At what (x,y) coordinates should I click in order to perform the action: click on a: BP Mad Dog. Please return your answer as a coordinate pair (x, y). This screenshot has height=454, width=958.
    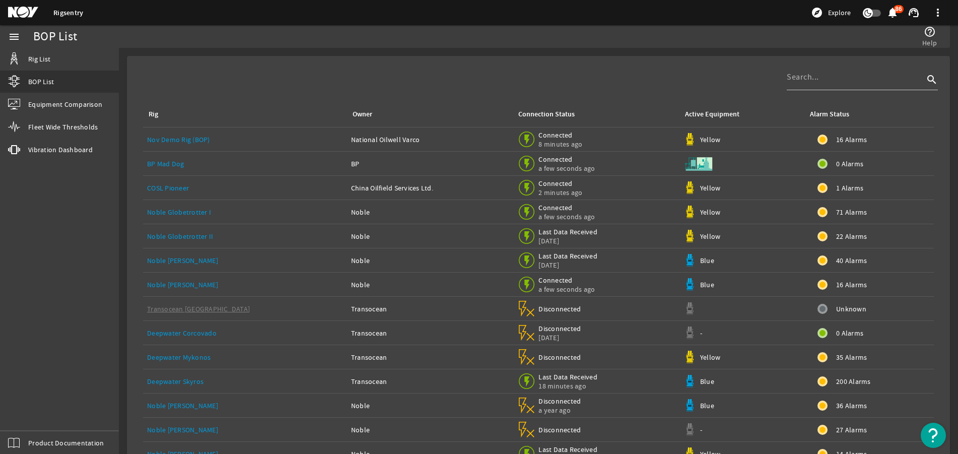
    Looking at the image, I should click on (166, 164).